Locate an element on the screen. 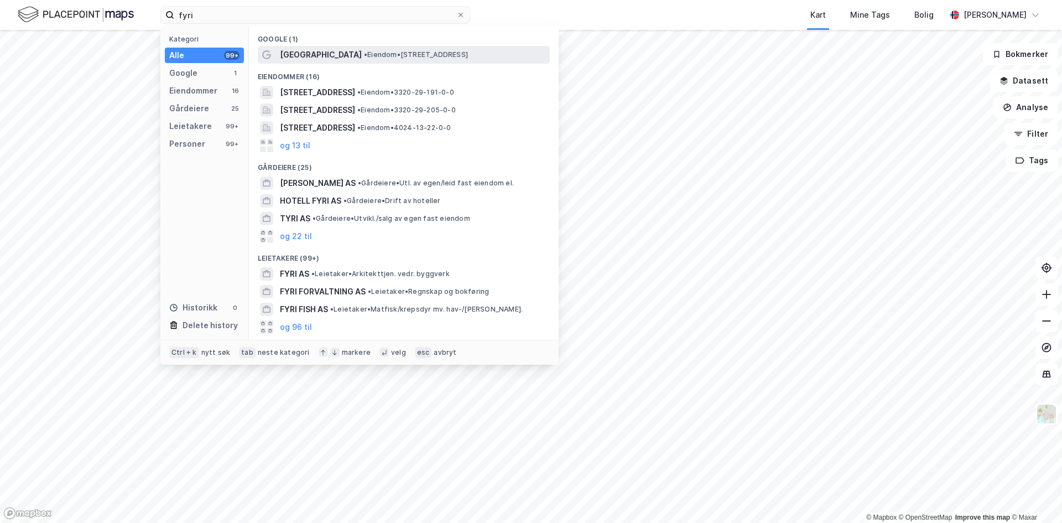 The width and height of the screenshot is (1062, 523). img: Z is located at coordinates (1046, 414).